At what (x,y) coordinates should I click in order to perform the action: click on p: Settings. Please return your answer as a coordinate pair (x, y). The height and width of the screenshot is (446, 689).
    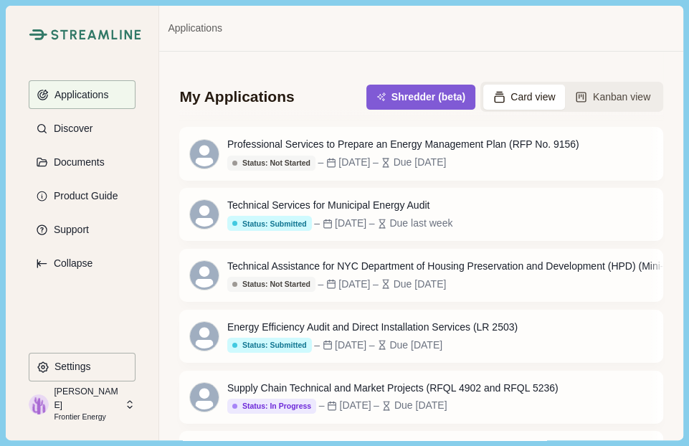
    Looking at the image, I should click on (70, 367).